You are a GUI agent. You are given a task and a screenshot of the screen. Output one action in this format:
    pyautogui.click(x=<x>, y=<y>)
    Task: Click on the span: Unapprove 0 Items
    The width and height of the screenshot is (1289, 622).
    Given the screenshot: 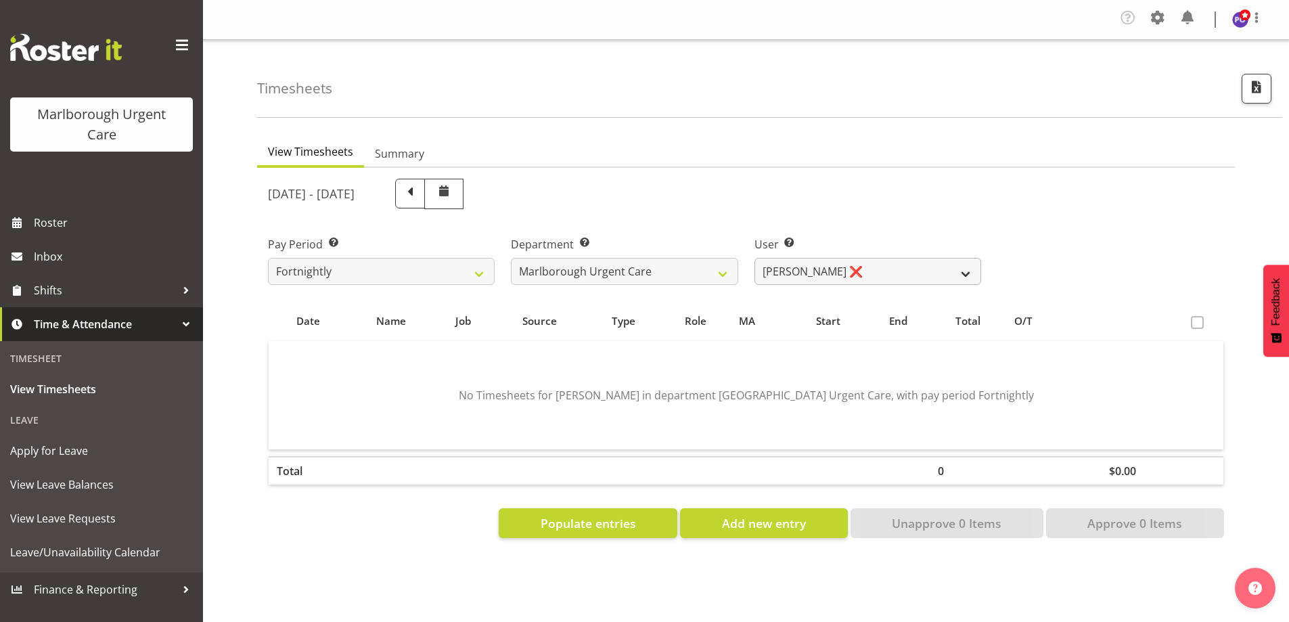 What is the action you would take?
    pyautogui.click(x=947, y=523)
    